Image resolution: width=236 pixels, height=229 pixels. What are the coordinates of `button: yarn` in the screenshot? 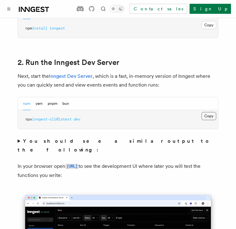 It's located at (39, 104).